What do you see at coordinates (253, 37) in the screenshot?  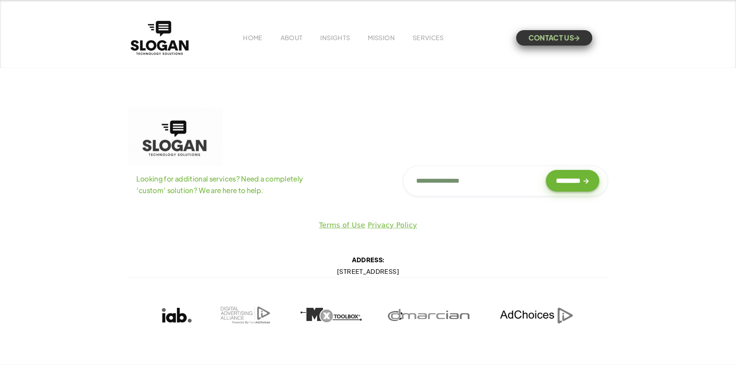 I see `a: HOME` at bounding box center [253, 37].